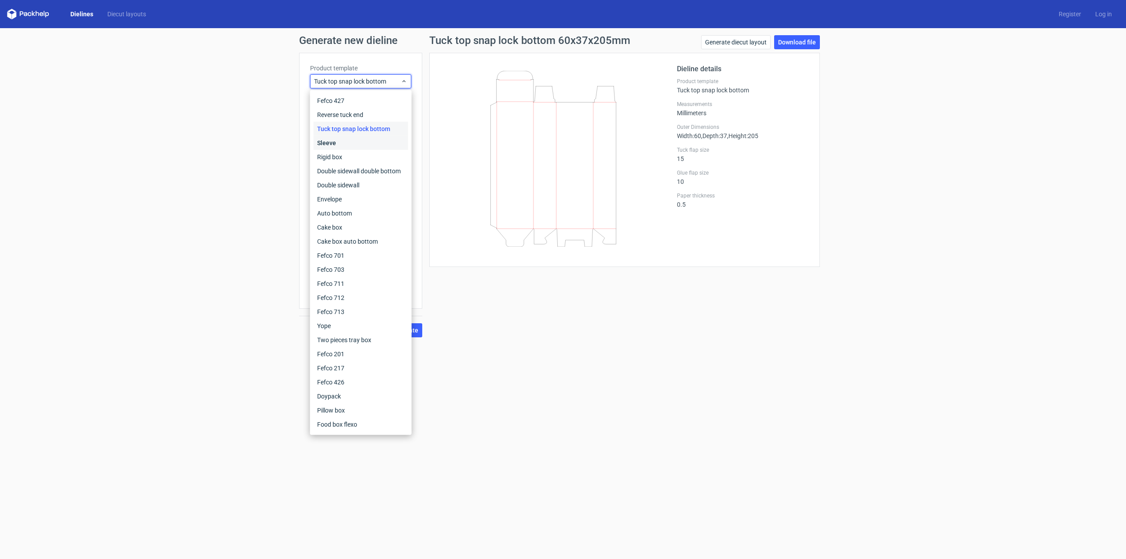  What do you see at coordinates (736, 42) in the screenshot?
I see `a: Generate diecut layout` at bounding box center [736, 42].